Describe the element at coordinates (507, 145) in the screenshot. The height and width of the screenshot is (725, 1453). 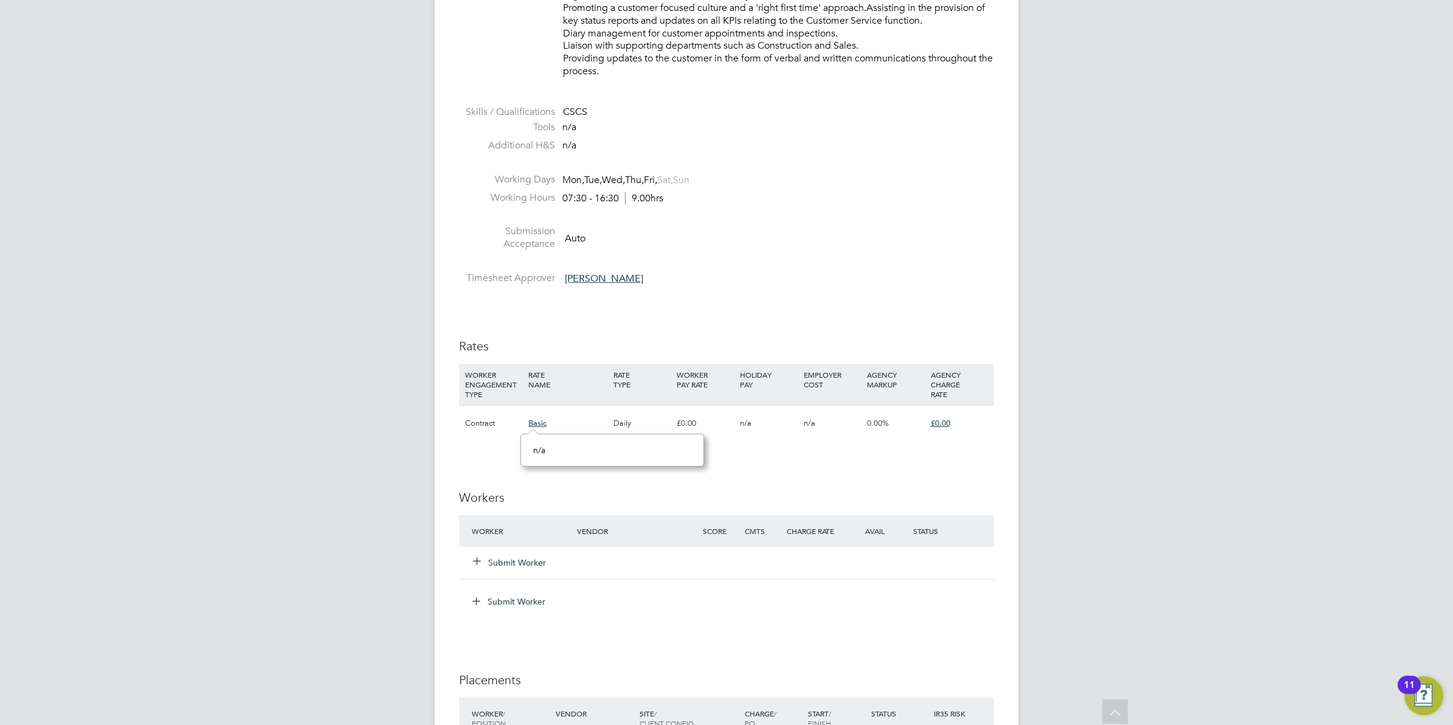
I see `label: Additional H&S` at that location.